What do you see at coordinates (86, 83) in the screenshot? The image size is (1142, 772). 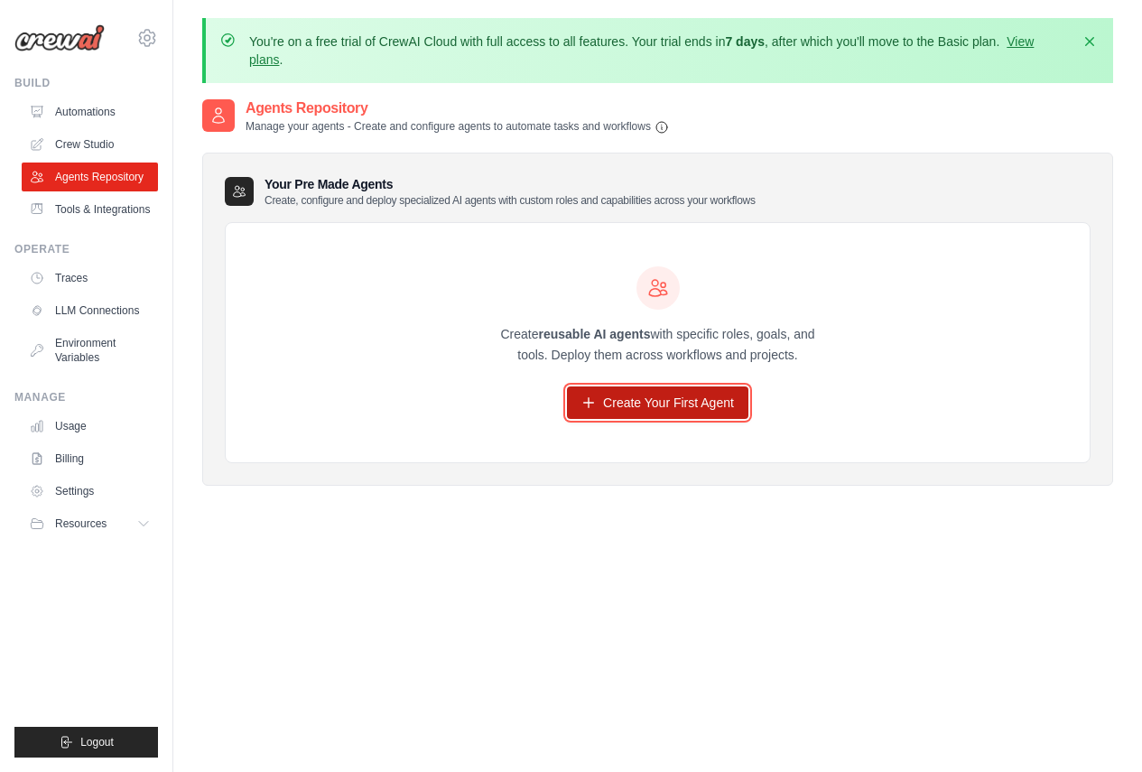 I see `div: Build` at bounding box center [86, 83].